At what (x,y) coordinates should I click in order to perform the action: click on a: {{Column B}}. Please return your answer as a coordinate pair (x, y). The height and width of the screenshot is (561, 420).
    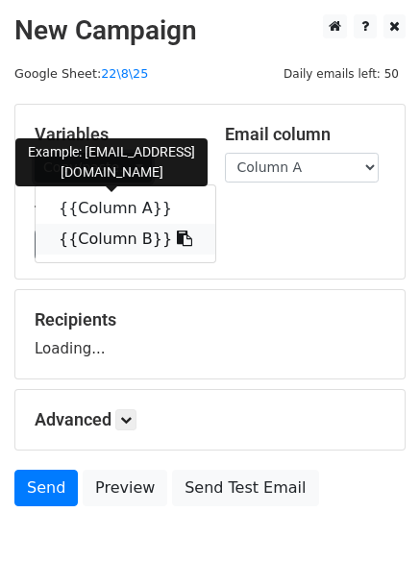
    Looking at the image, I should click on (125, 239).